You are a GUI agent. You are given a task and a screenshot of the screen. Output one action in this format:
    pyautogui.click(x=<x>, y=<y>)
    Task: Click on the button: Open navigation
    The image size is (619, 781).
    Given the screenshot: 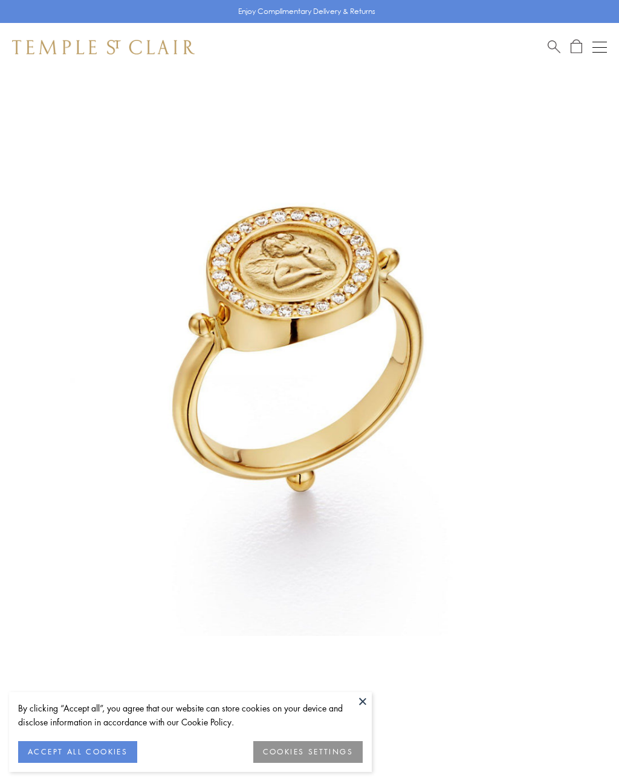 What is the action you would take?
    pyautogui.click(x=600, y=47)
    